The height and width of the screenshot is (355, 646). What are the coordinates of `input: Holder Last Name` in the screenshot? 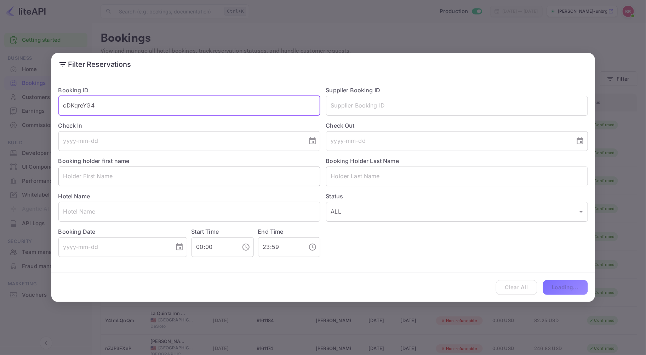 It's located at (457, 177).